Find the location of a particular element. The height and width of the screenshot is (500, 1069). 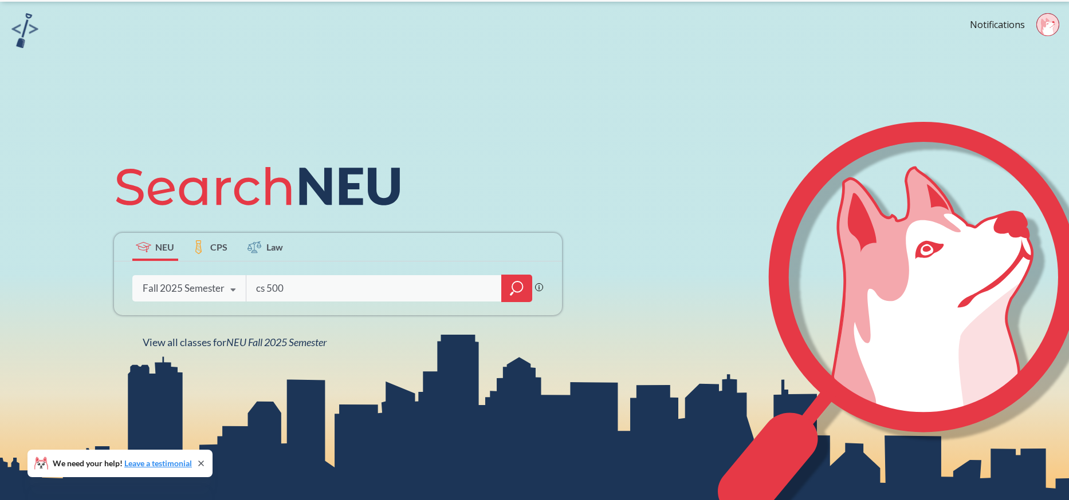

input: Class, professor, course number, "phrase" is located at coordinates (374, 289).